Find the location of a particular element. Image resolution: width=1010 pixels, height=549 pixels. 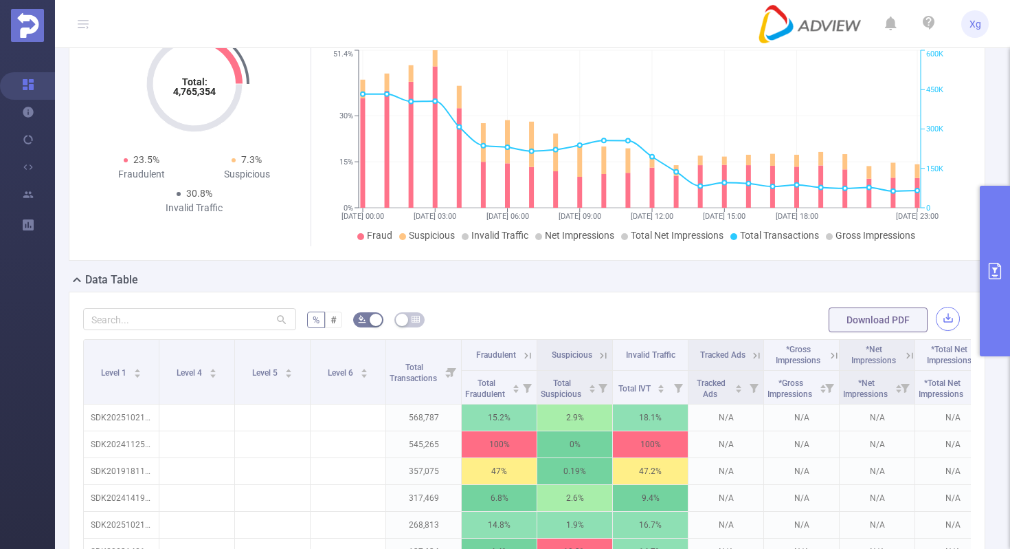

span: 30.8% is located at coordinates (199, 193).